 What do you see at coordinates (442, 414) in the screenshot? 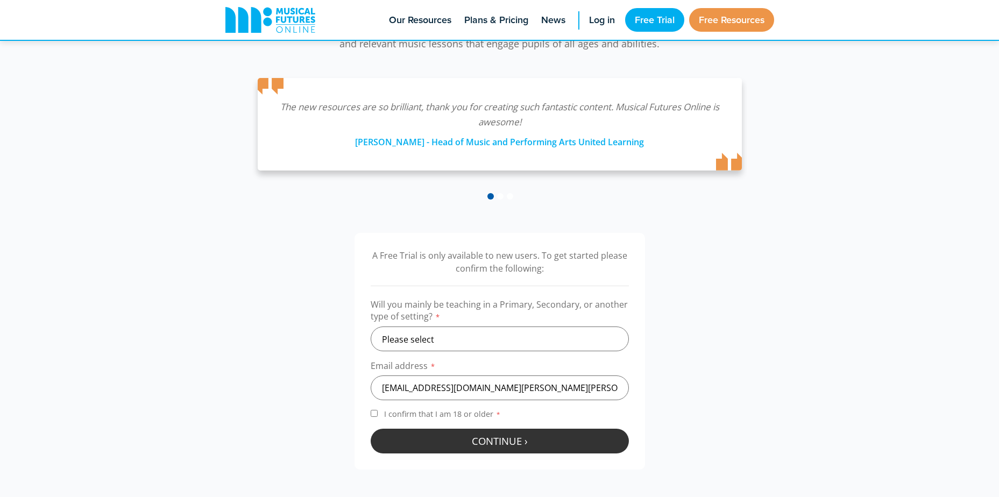
I see `span: I confirm that I am 18 or older` at bounding box center [442, 414].